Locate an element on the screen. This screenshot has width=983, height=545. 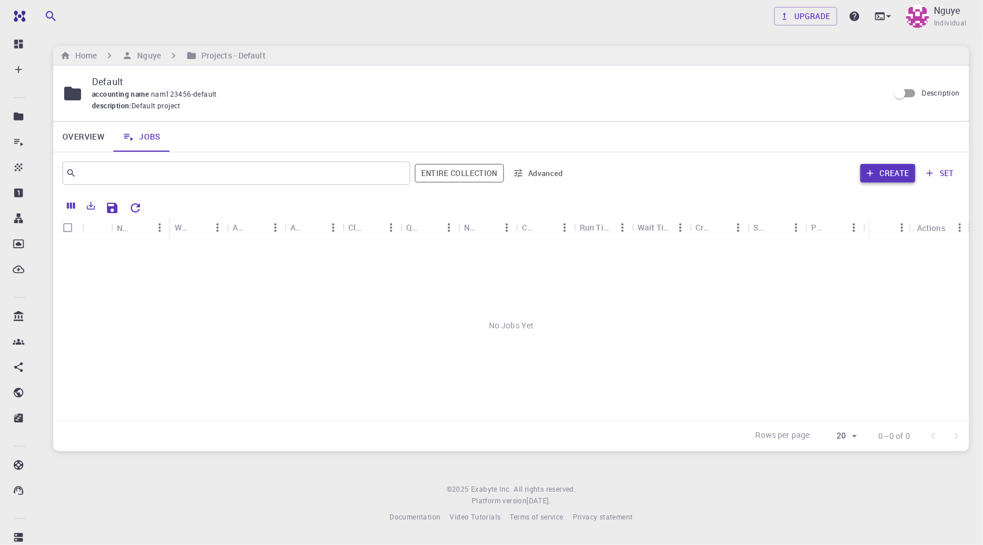
img: logo is located at coordinates (17, 16).